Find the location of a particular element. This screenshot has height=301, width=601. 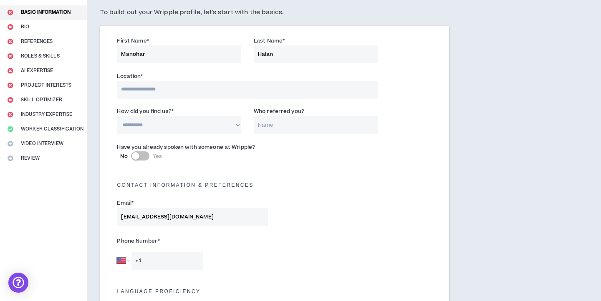

h5: Contact Information & preferences is located at coordinates (275, 185).